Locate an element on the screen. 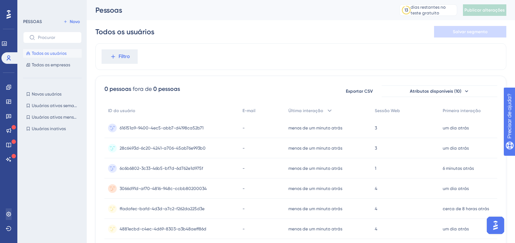 The image size is (515, 243). font: Exportar CSV is located at coordinates (359, 91).